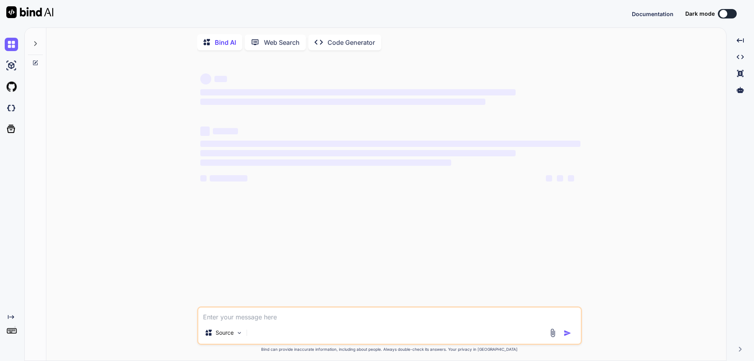  Describe the element at coordinates (653, 14) in the screenshot. I see `button: Documentation` at that location.